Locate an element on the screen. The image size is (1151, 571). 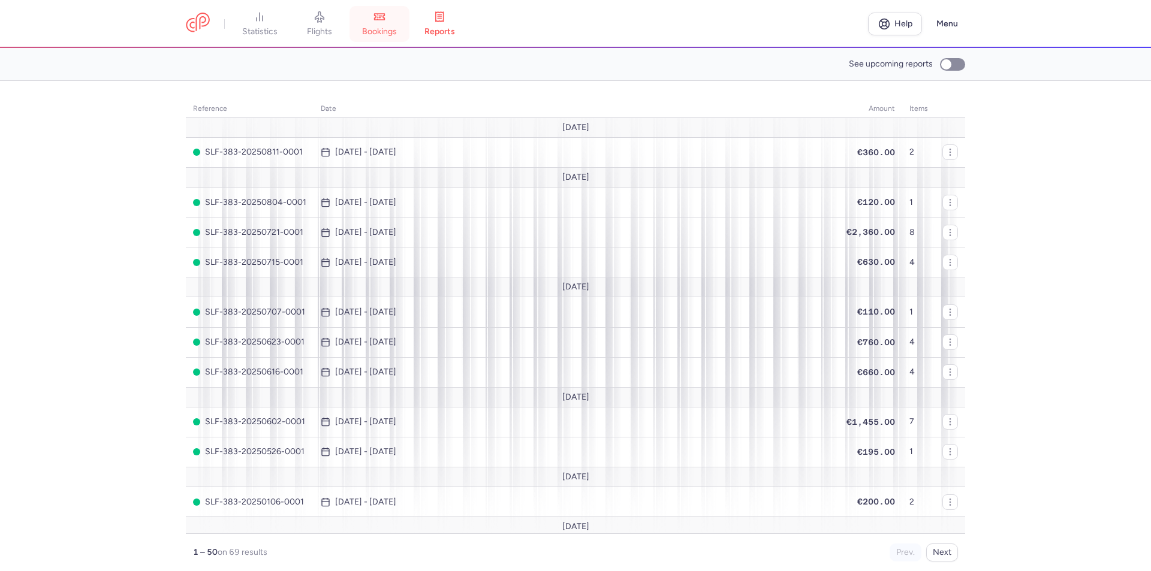
span: flights is located at coordinates (320, 32).